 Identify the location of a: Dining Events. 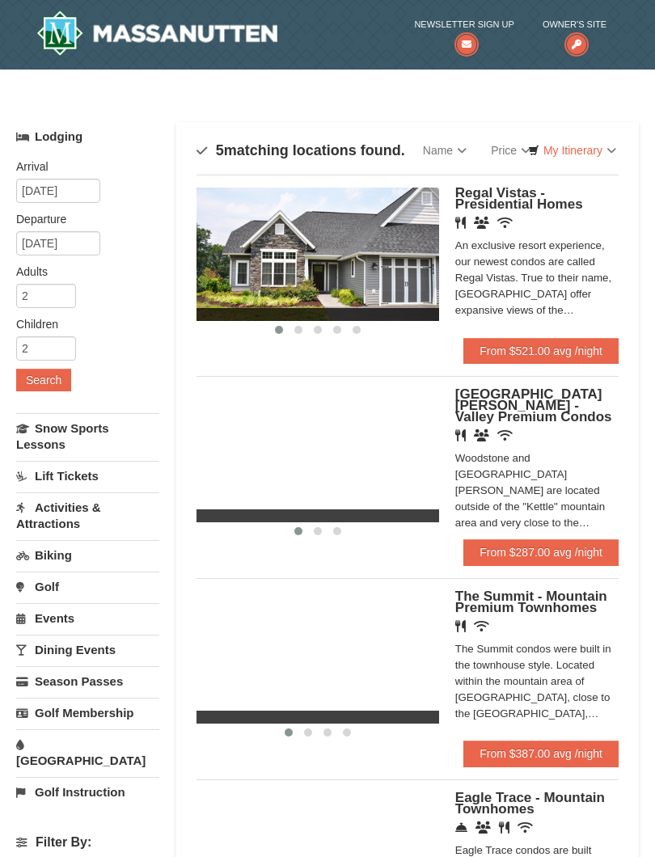
(87, 649).